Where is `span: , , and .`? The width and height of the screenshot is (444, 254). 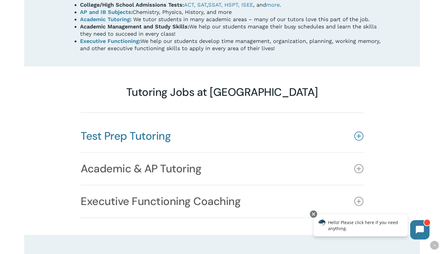
span: , , and . is located at coordinates (233, 5).